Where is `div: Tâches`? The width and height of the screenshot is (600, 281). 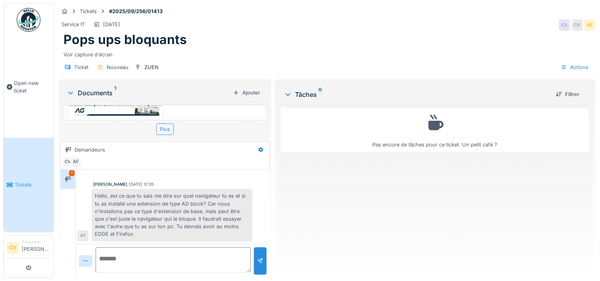
div: Tâches is located at coordinates (416, 94).